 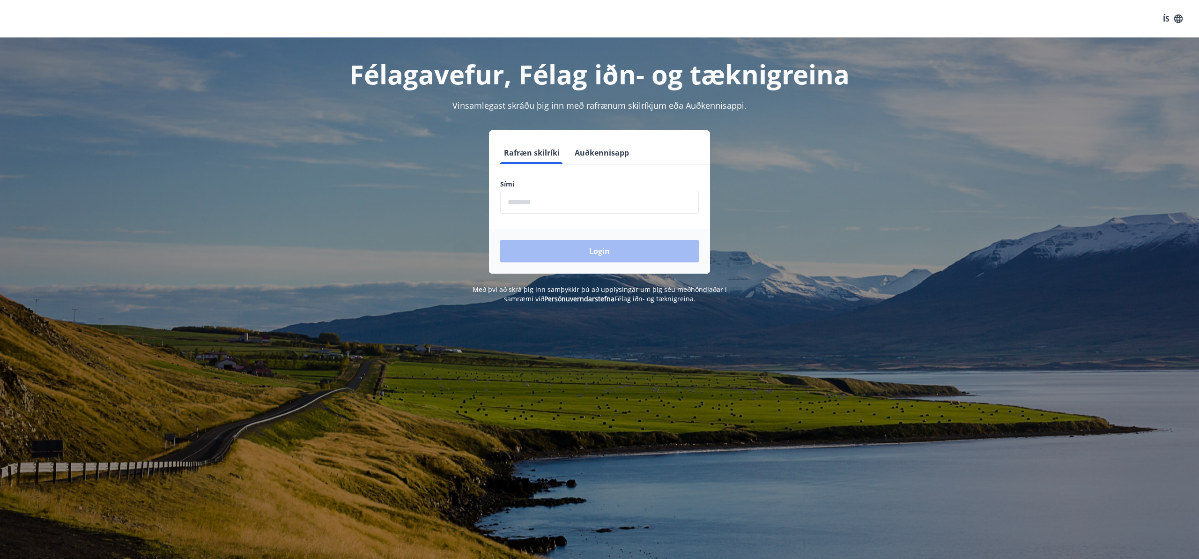 What do you see at coordinates (602, 153) in the screenshot?
I see `button: Auðkennisapp` at bounding box center [602, 153].